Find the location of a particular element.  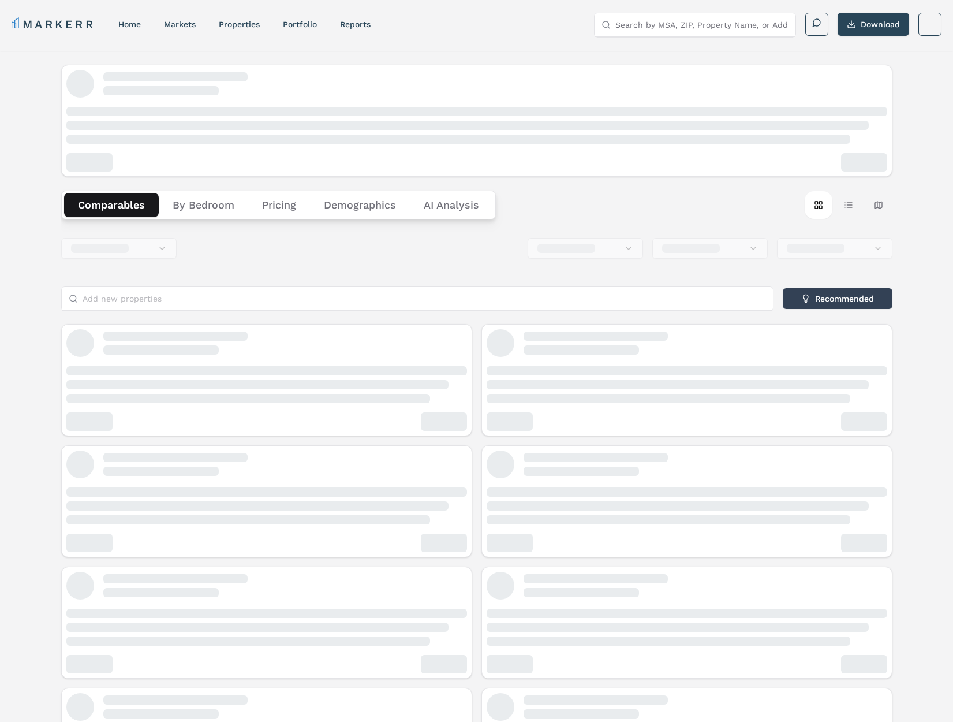

button: AI Analysis is located at coordinates (452, 205).